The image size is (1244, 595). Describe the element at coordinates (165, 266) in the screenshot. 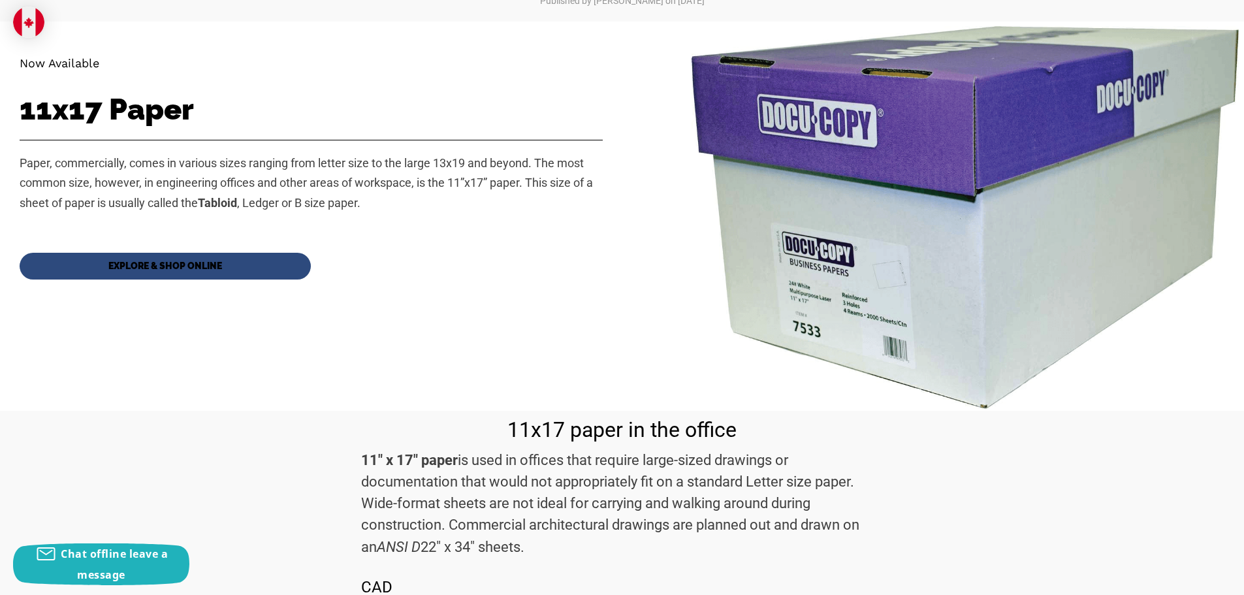

I see `a: EXPLORE & SHOP ONLINE` at that location.